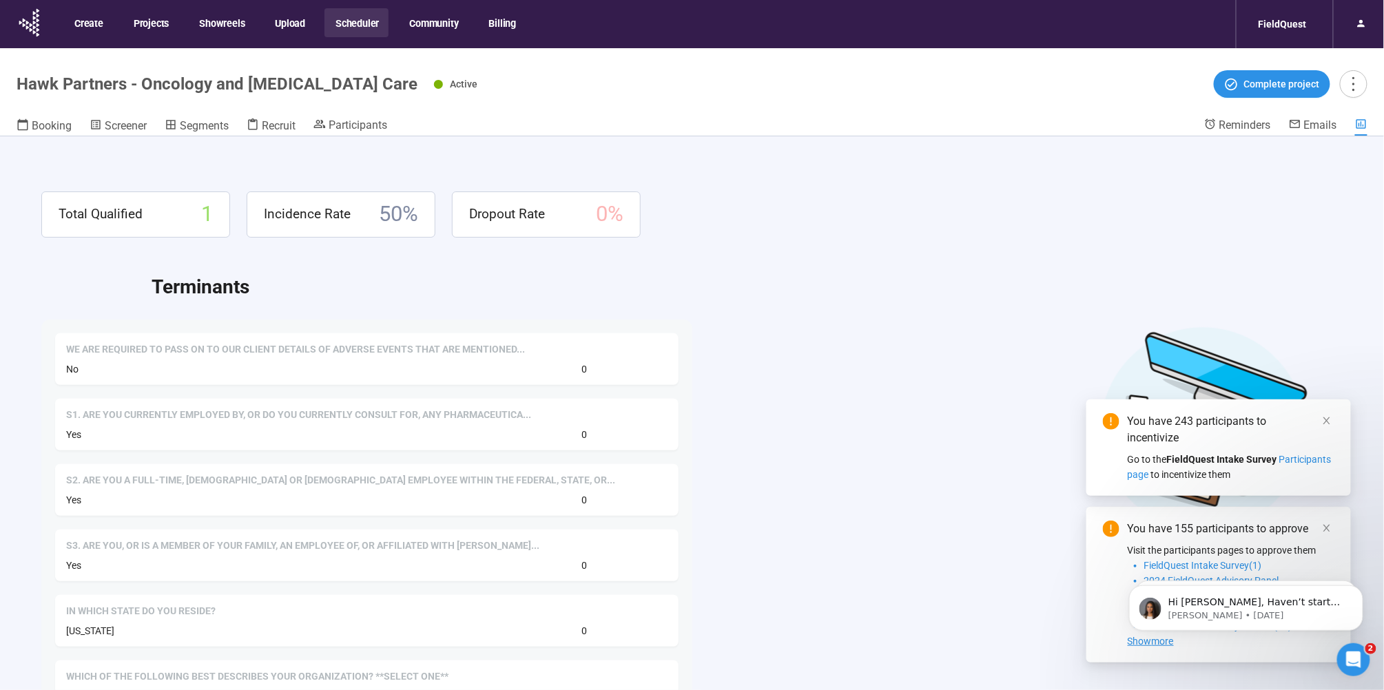 The image size is (1384, 690). I want to click on span: Incidence Rate, so click(307, 214).